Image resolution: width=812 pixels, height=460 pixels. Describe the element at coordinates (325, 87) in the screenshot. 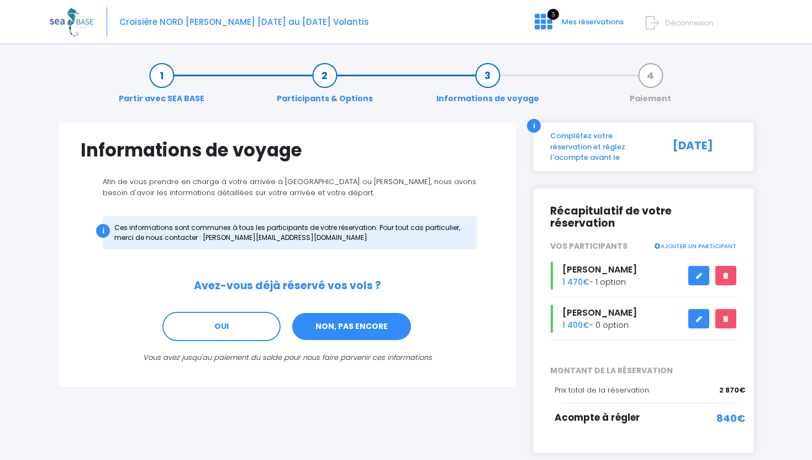

I see `a: Participants & Options` at that location.